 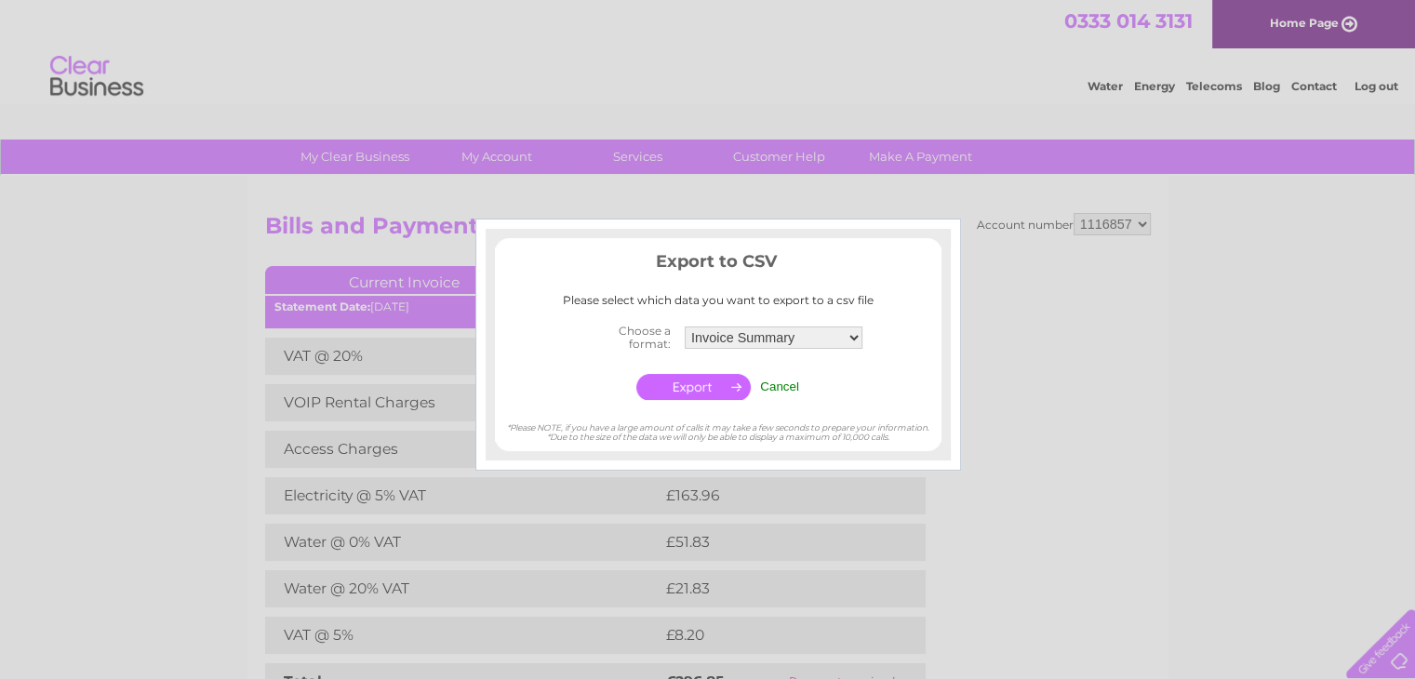 I want to click on a: Water, so click(x=1105, y=86).